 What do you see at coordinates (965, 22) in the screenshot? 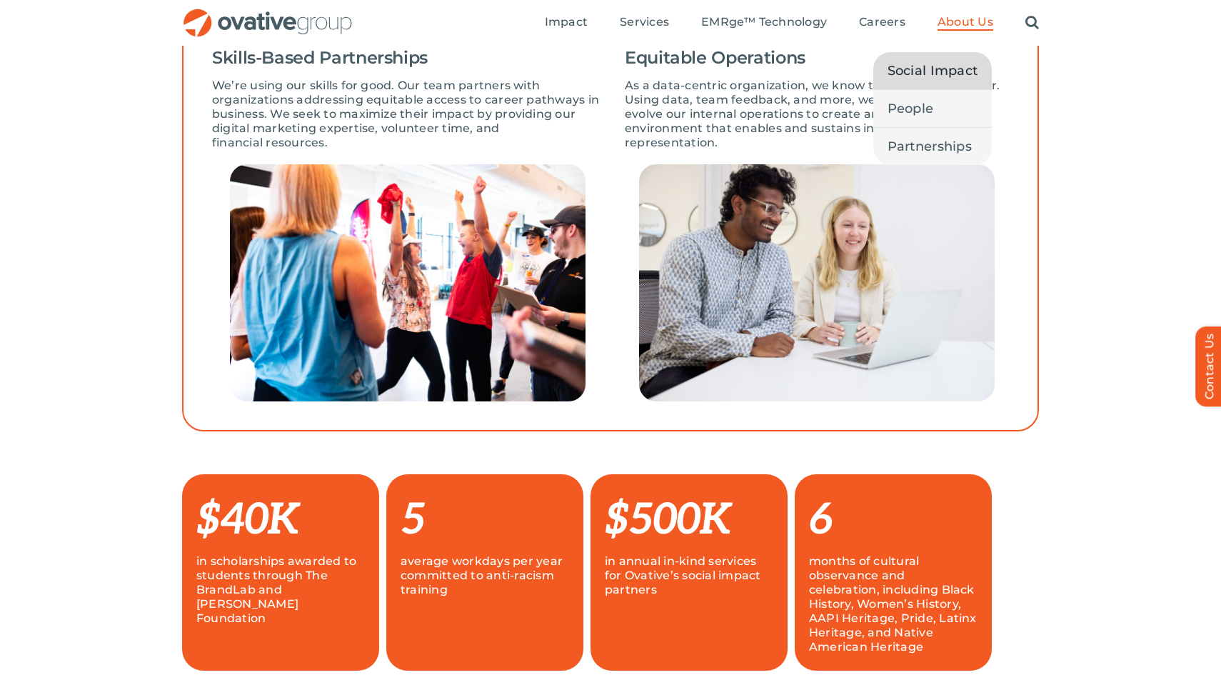
I see `span: About Us` at bounding box center [965, 22].